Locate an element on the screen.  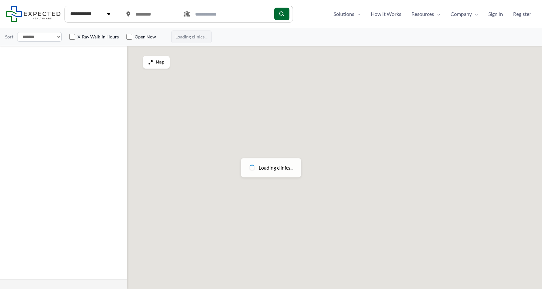
span: Company is located at coordinates (461, 14).